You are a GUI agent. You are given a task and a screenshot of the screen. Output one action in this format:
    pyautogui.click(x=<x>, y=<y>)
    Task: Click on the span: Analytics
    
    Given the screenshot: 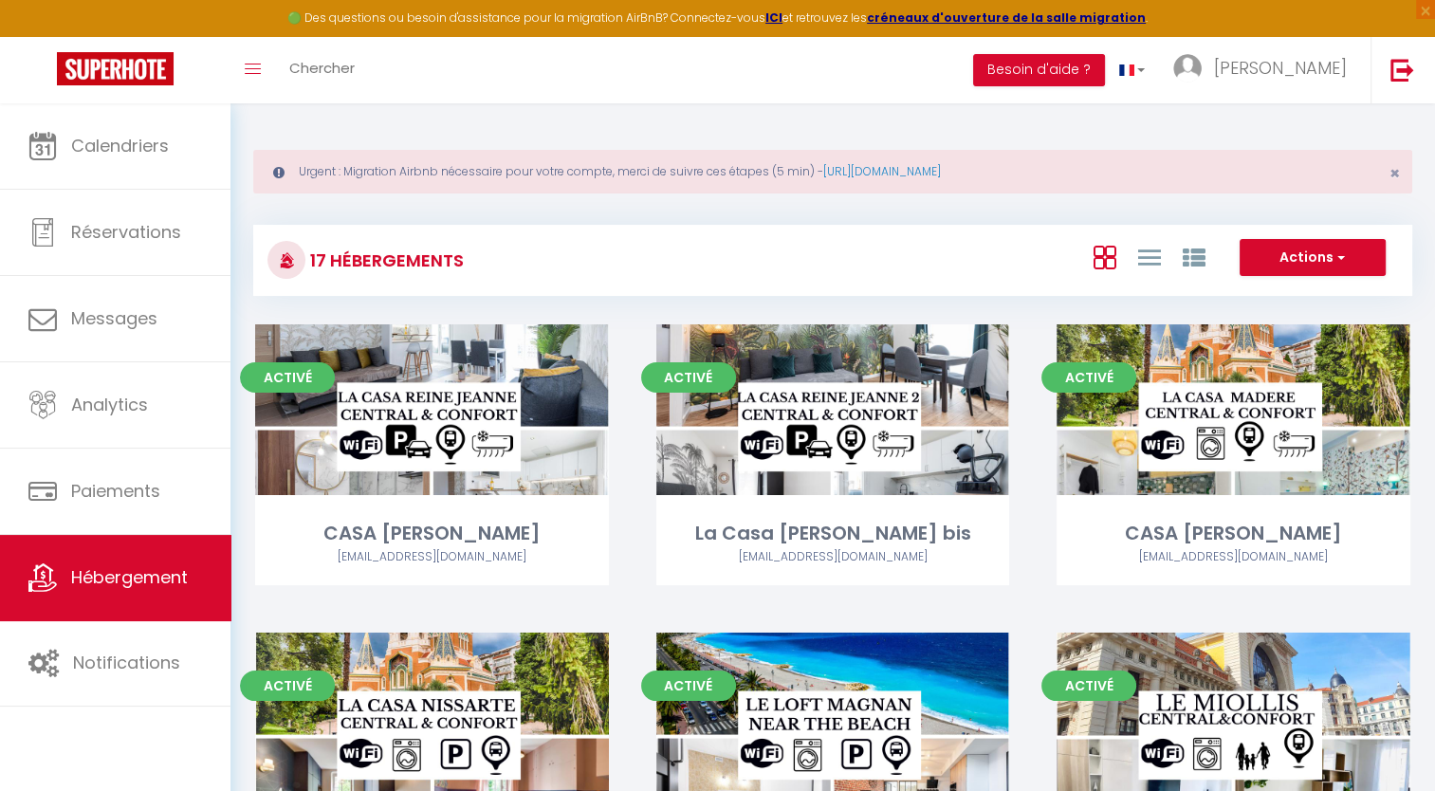 What is the action you would take?
    pyautogui.click(x=109, y=404)
    